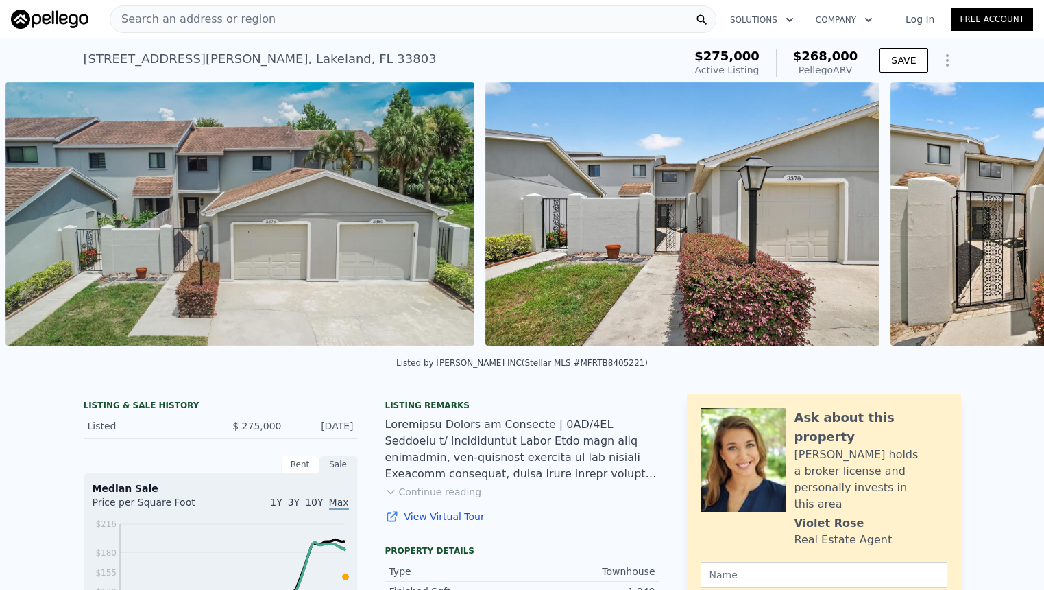 This screenshot has height=590, width=1044. What do you see at coordinates (221, 407) in the screenshot?
I see `div: LISTING & SALE HISTORY` at bounding box center [221, 407].